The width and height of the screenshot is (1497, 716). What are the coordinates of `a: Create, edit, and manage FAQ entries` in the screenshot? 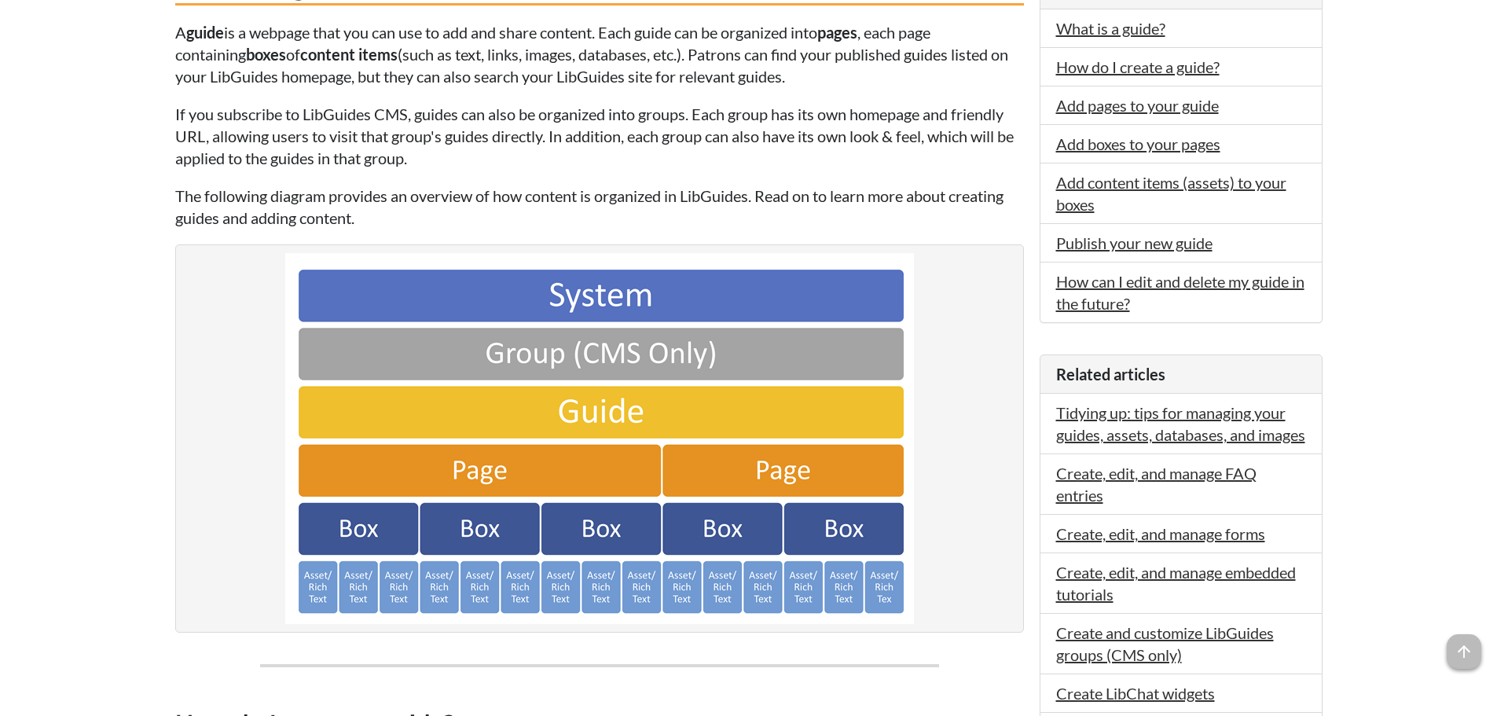 It's located at (1156, 484).